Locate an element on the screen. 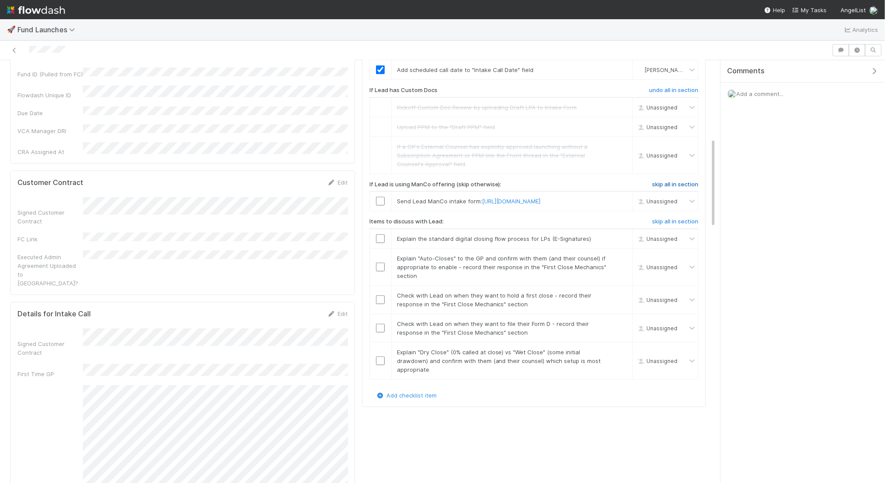 Image resolution: width=885 pixels, height=483 pixels. div: Help is located at coordinates (775, 10).